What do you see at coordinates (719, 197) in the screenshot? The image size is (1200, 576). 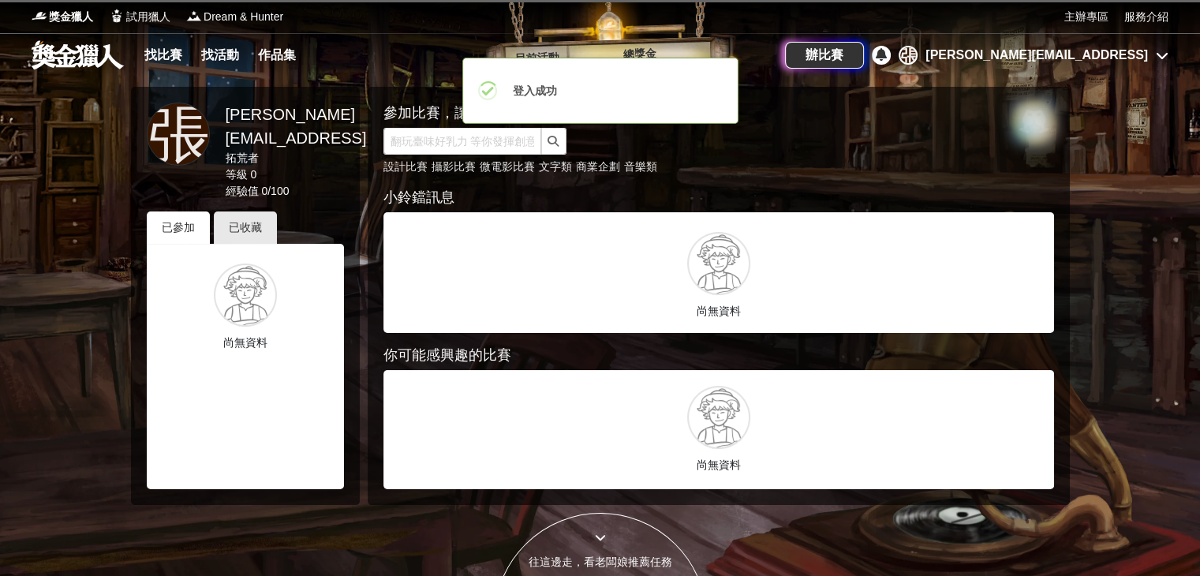 I see `div: 小鈴鐺訊息` at bounding box center [719, 197].